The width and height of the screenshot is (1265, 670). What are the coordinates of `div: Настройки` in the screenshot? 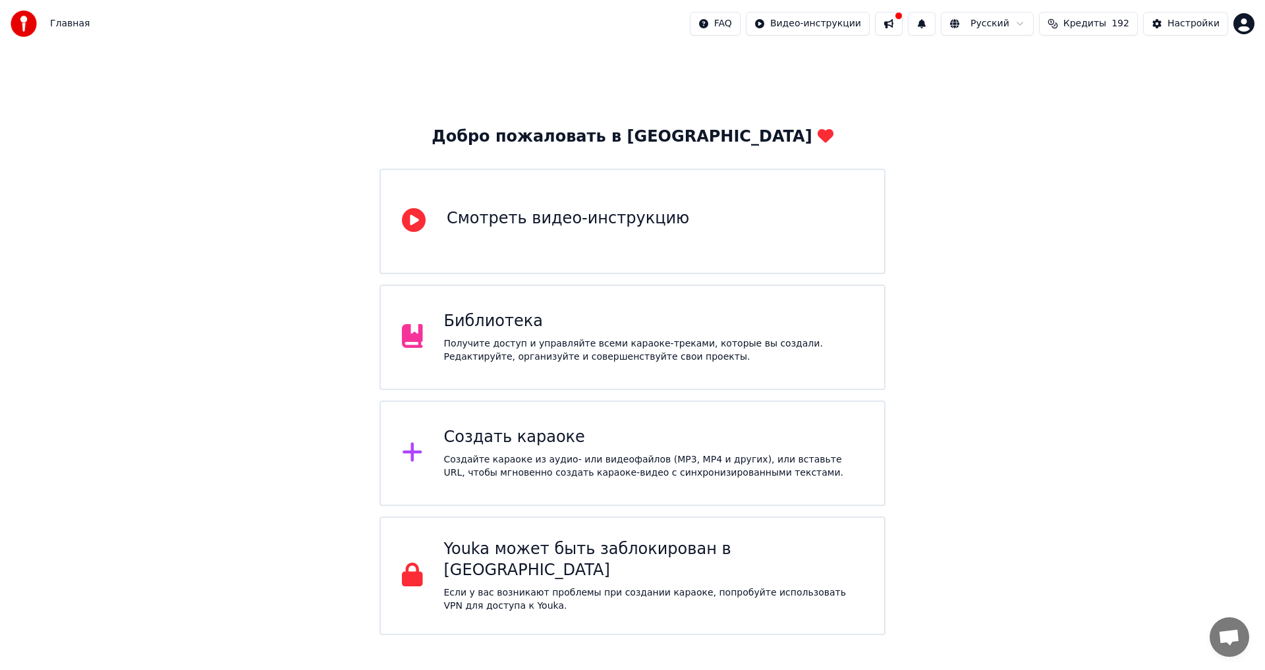 It's located at (1193, 24).